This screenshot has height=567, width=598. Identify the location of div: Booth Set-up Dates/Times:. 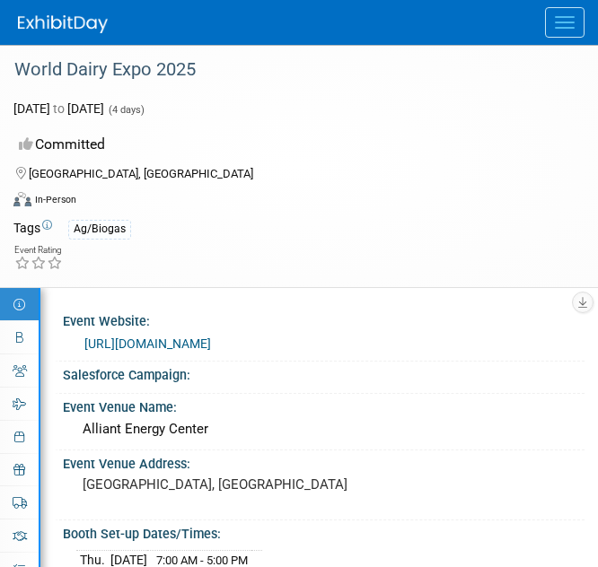
(323, 531).